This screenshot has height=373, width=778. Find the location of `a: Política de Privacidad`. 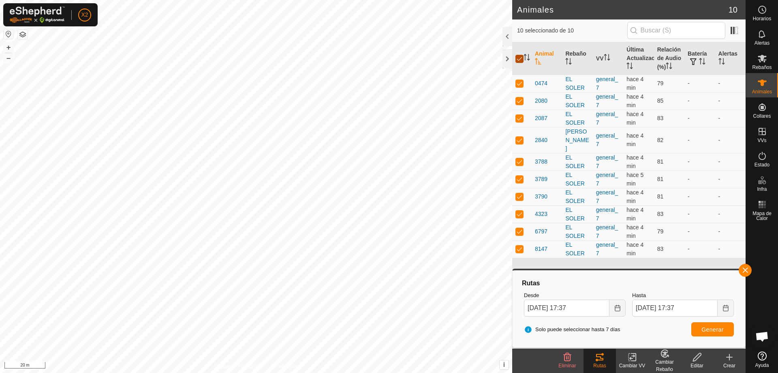

a: Política de Privacidad is located at coordinates (238, 366).